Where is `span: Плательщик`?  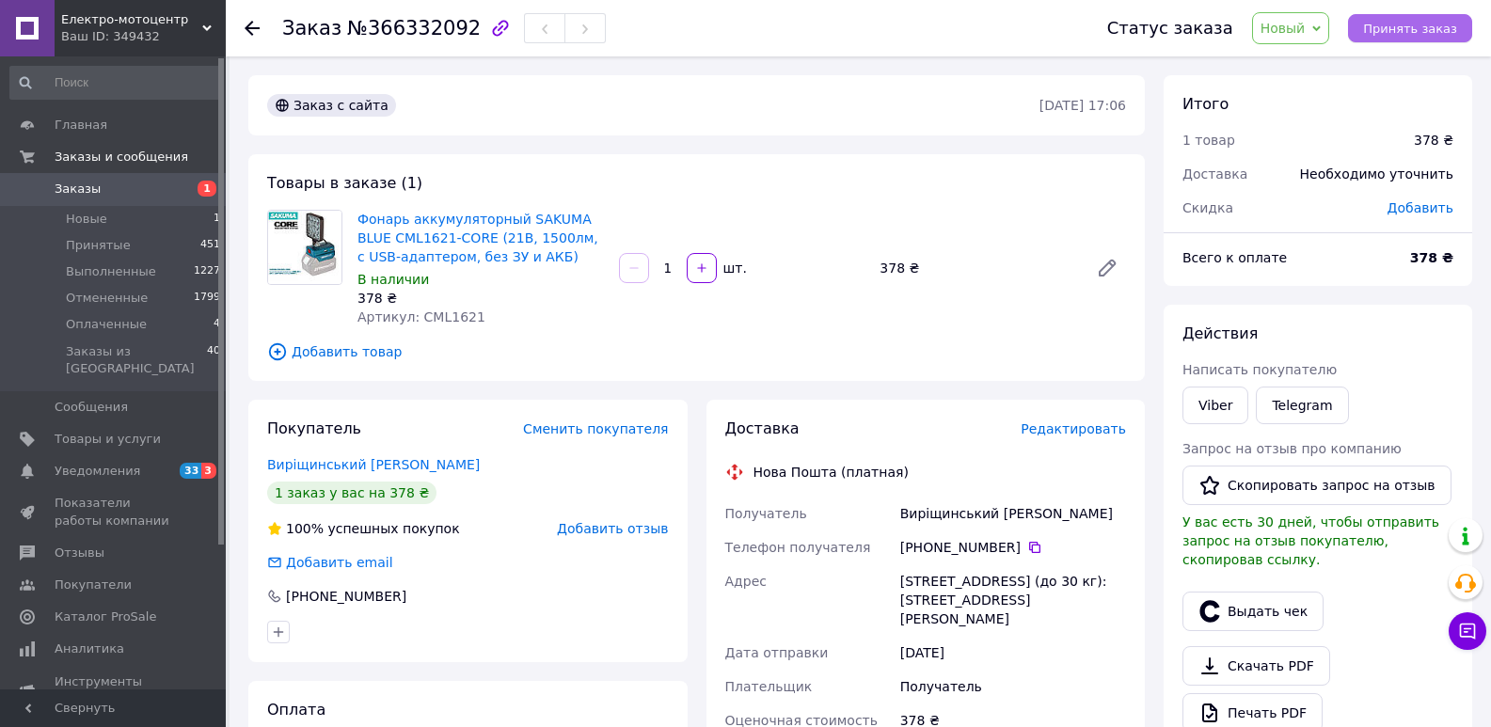
span: Плательщик is located at coordinates (769, 687).